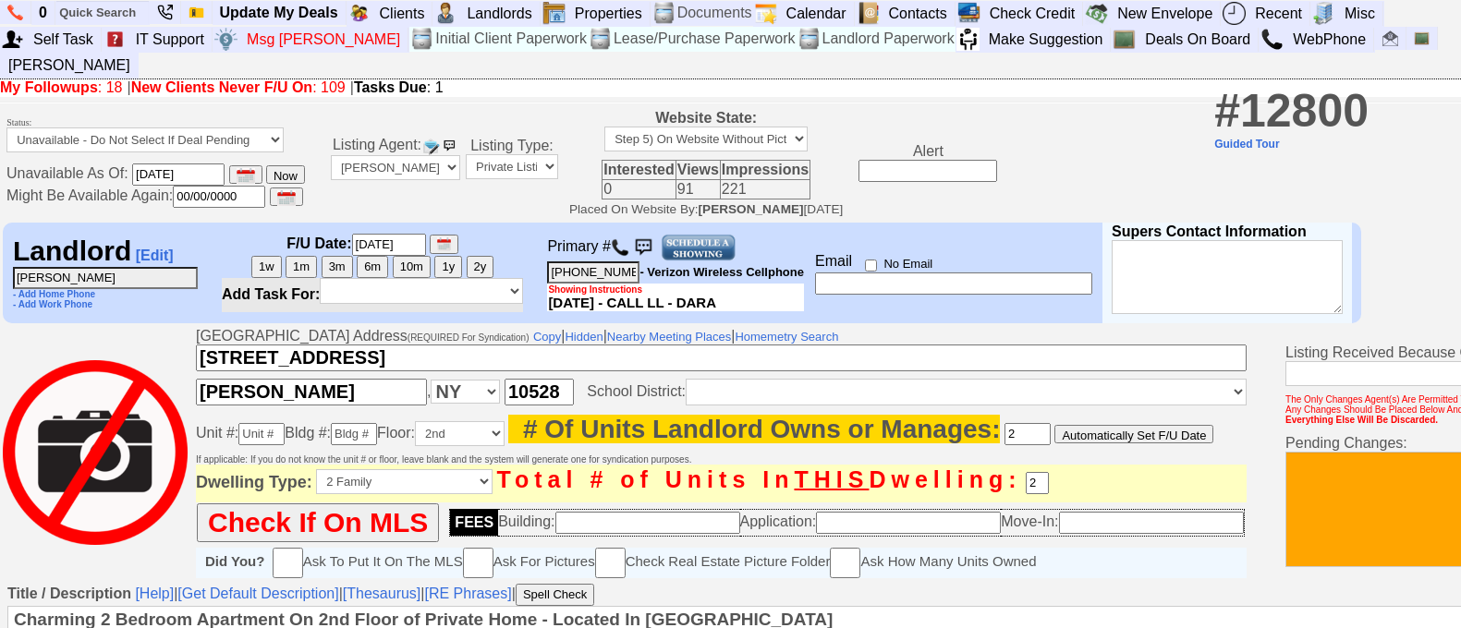 This screenshot has width=1461, height=628. I want to click on nobr: Unit #: Bldg #: Floor:, so click(352, 432).